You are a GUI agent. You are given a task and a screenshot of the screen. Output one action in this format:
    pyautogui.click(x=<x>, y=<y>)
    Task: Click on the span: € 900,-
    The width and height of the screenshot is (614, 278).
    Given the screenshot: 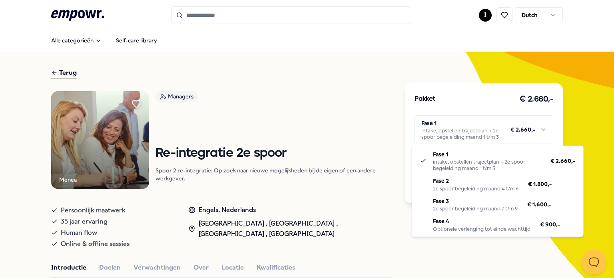 What is the action you would take?
    pyautogui.click(x=550, y=224)
    